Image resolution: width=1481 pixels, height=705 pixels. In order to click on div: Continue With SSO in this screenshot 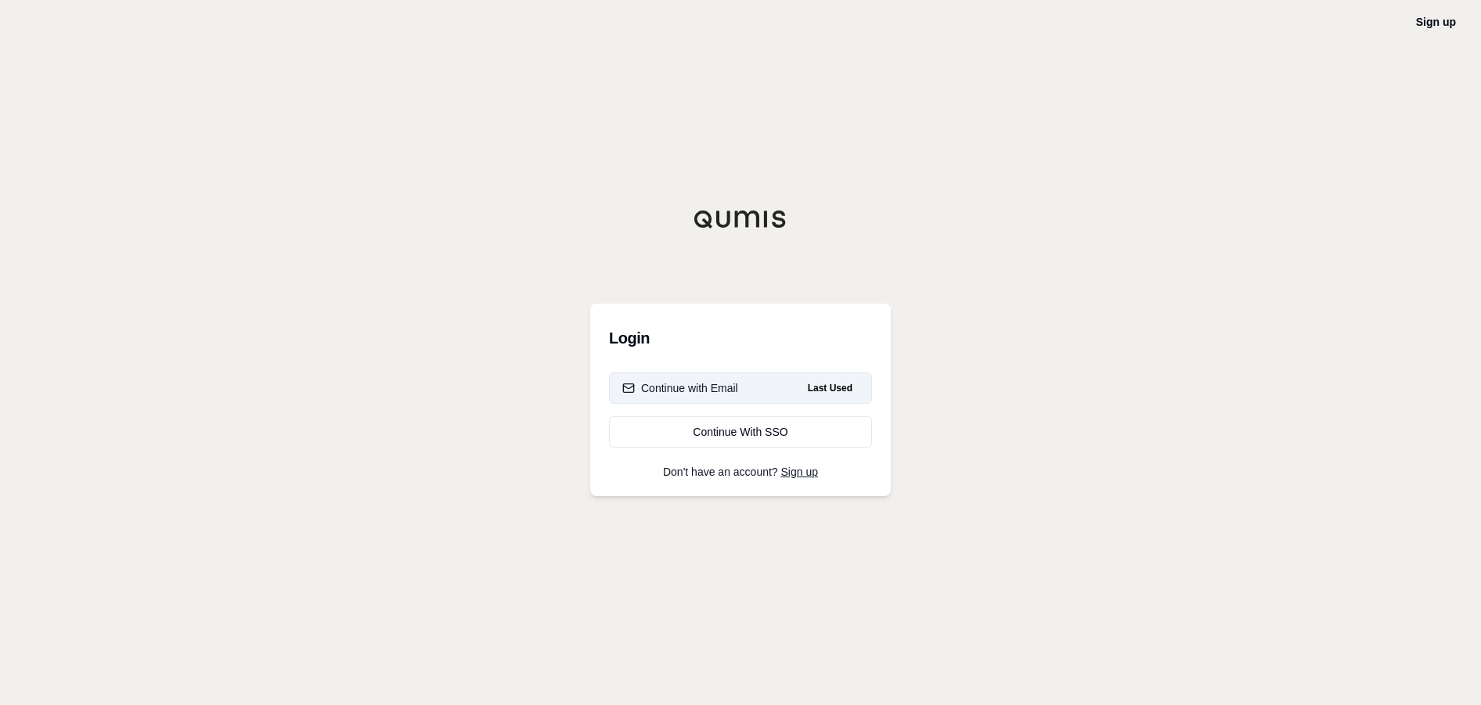, I will do `click(740, 432)`.